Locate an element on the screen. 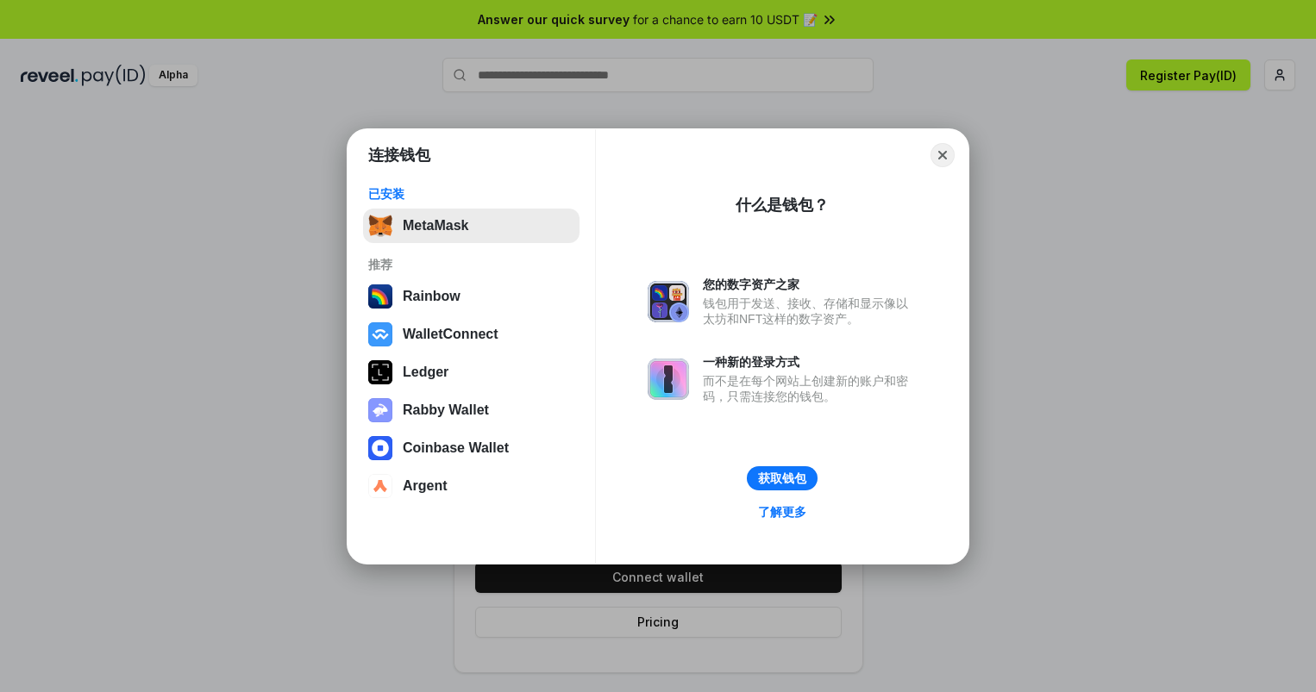  div: WalletConnect is located at coordinates (450, 335).